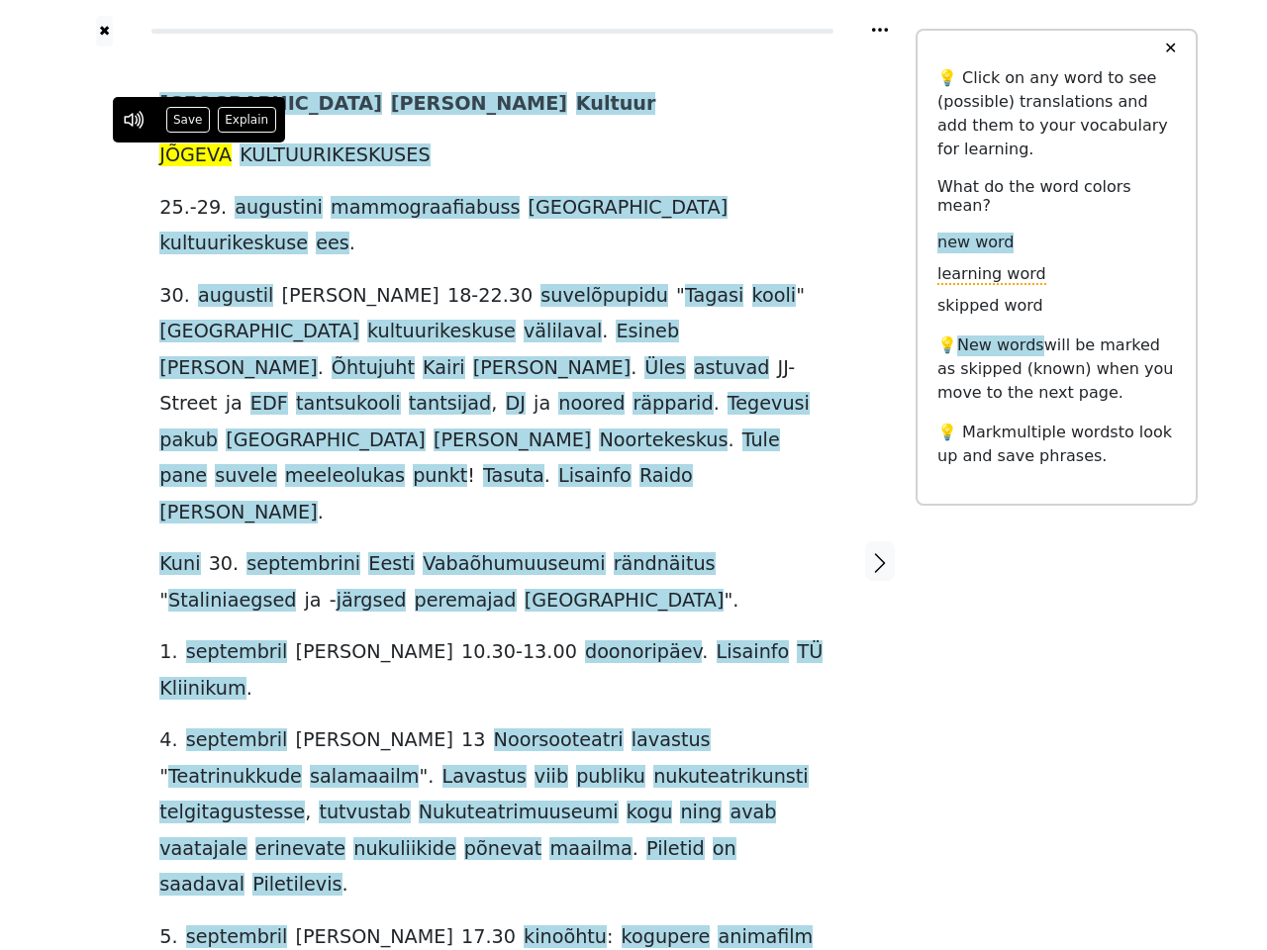 This screenshot has width=1267, height=950. What do you see at coordinates (473, 938) in the screenshot?
I see `span: 17` at bounding box center [473, 938].